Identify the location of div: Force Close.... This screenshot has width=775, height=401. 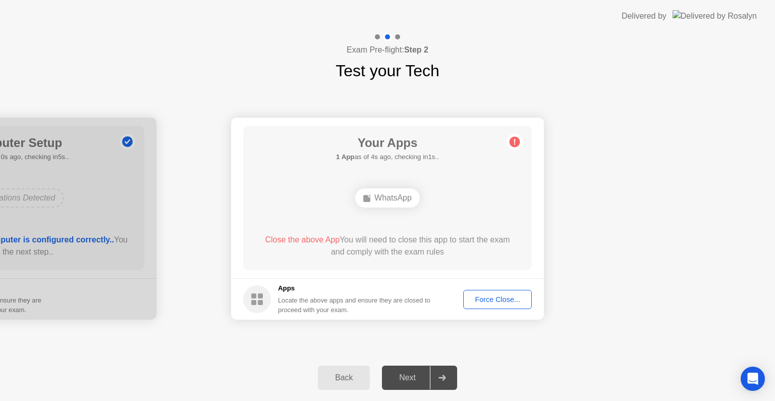
(497, 299).